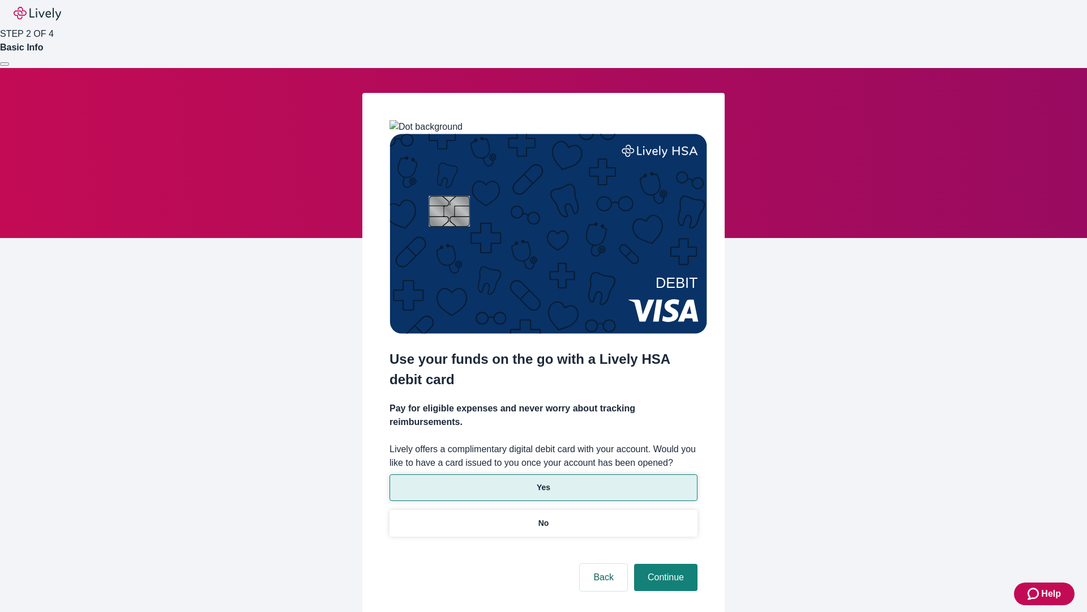 The height and width of the screenshot is (612, 1087). Describe the element at coordinates (544, 523) in the screenshot. I see `p: No` at that location.